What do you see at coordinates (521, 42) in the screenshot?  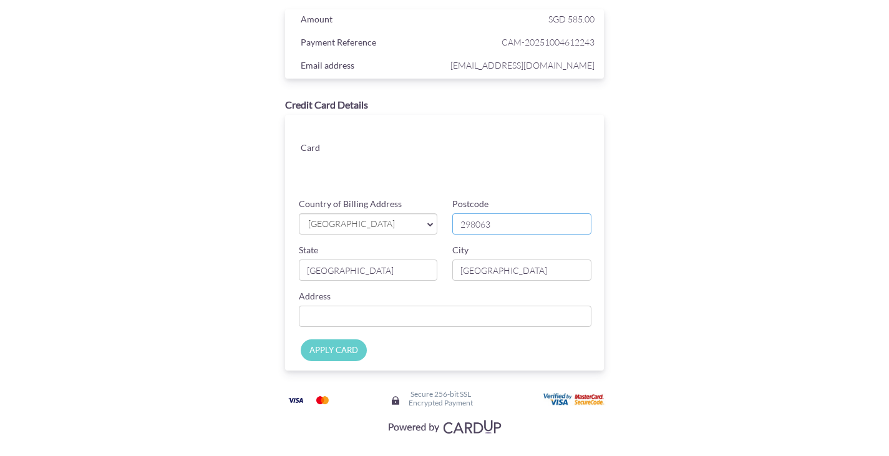 I see `span: CAM-20251004612243` at bounding box center [521, 42].